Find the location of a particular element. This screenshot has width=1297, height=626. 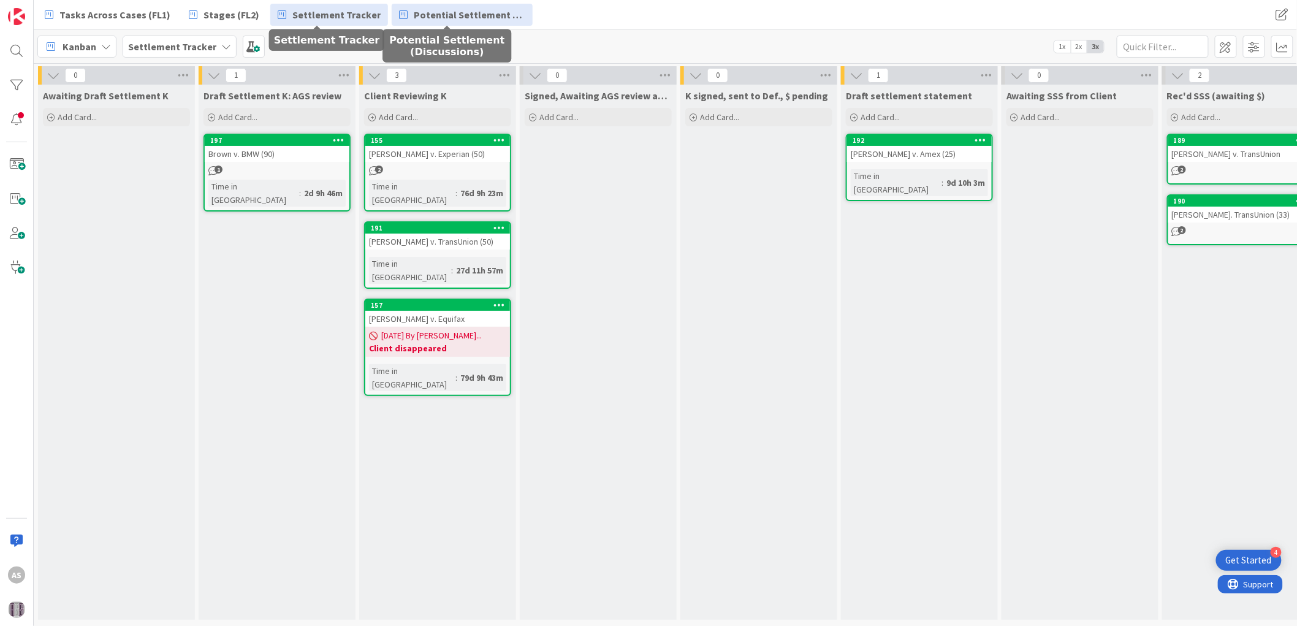

input: Quick Filter... is located at coordinates (1163, 47).